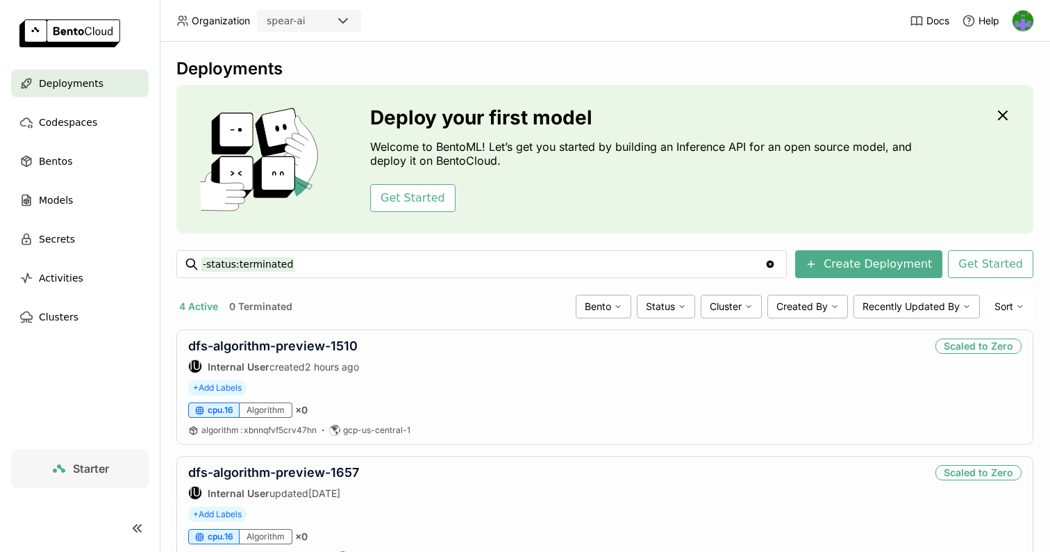 Image resolution: width=1050 pixels, height=552 pixels. What do you see at coordinates (808, 306) in the screenshot?
I see `div: Created By` at bounding box center [808, 306].